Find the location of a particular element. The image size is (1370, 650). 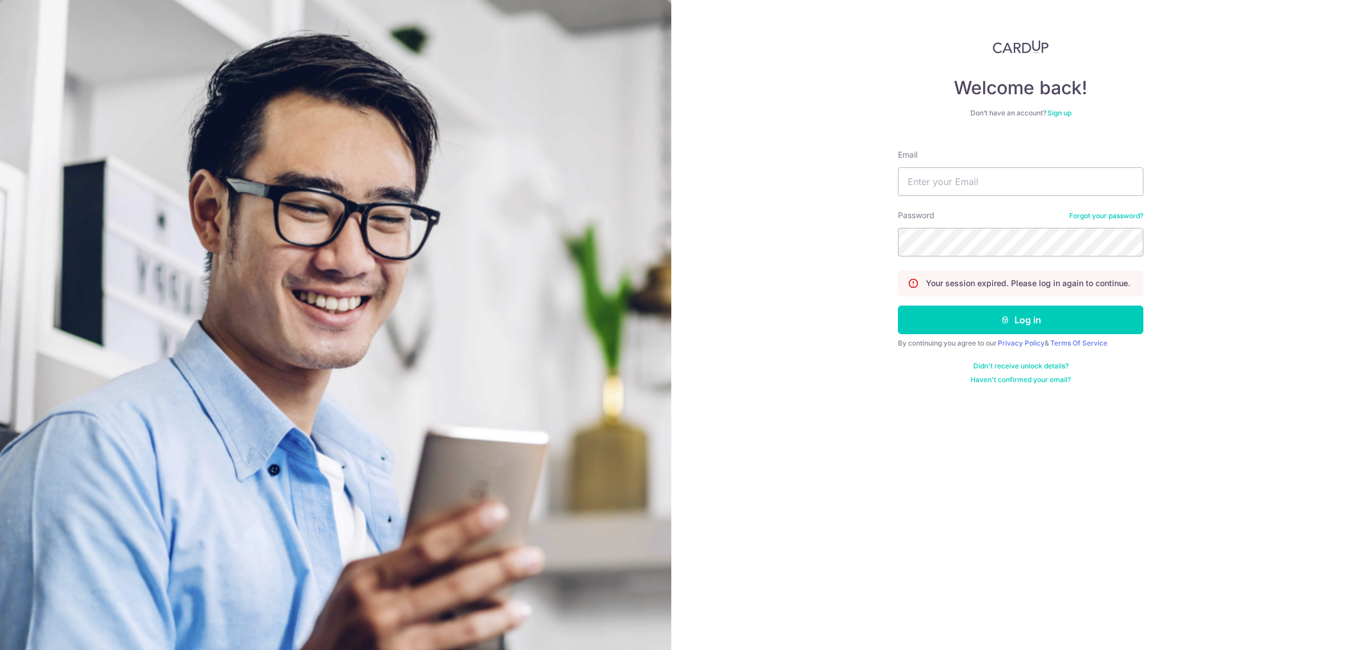

label: Email is located at coordinates (908, 155).